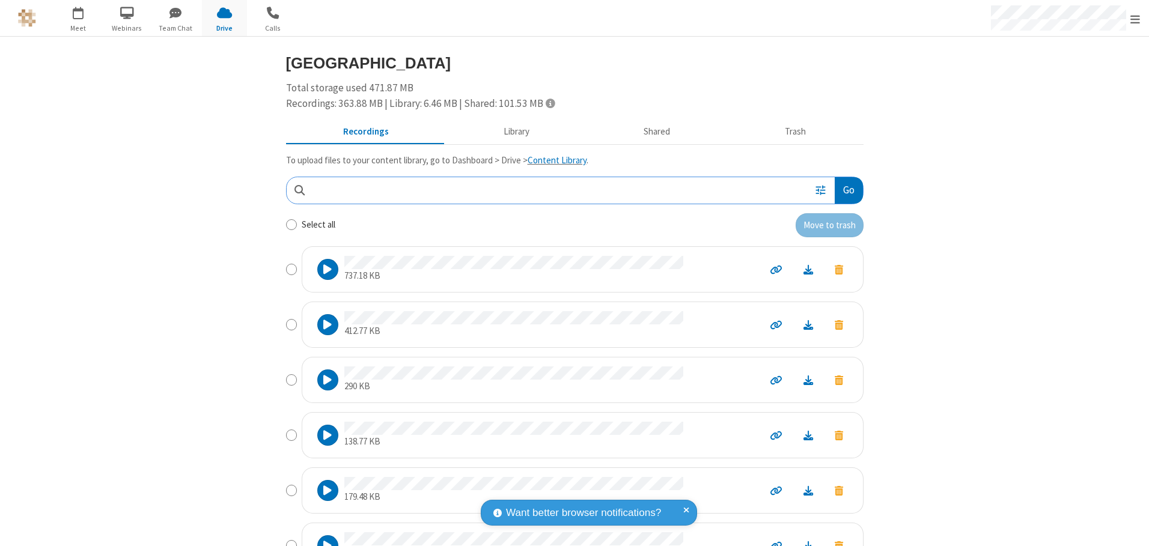 This screenshot has height=546, width=1149. Describe the element at coordinates (574, 96) in the screenshot. I see `div: Total storage used 471.87 MB` at that location.